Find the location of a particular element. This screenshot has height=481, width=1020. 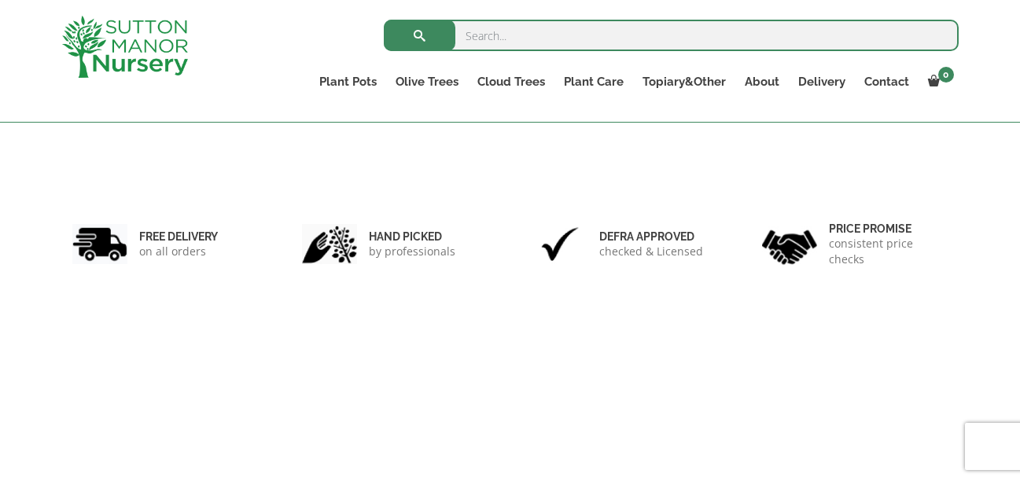

h6: Defra approved is located at coordinates (651, 237).